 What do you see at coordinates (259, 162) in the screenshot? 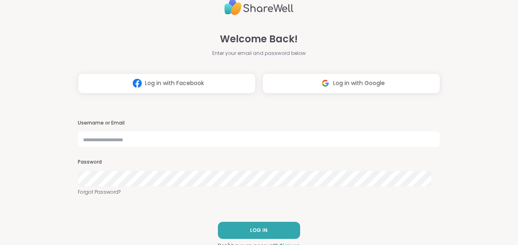
I see `h3: Password` at bounding box center [259, 162].